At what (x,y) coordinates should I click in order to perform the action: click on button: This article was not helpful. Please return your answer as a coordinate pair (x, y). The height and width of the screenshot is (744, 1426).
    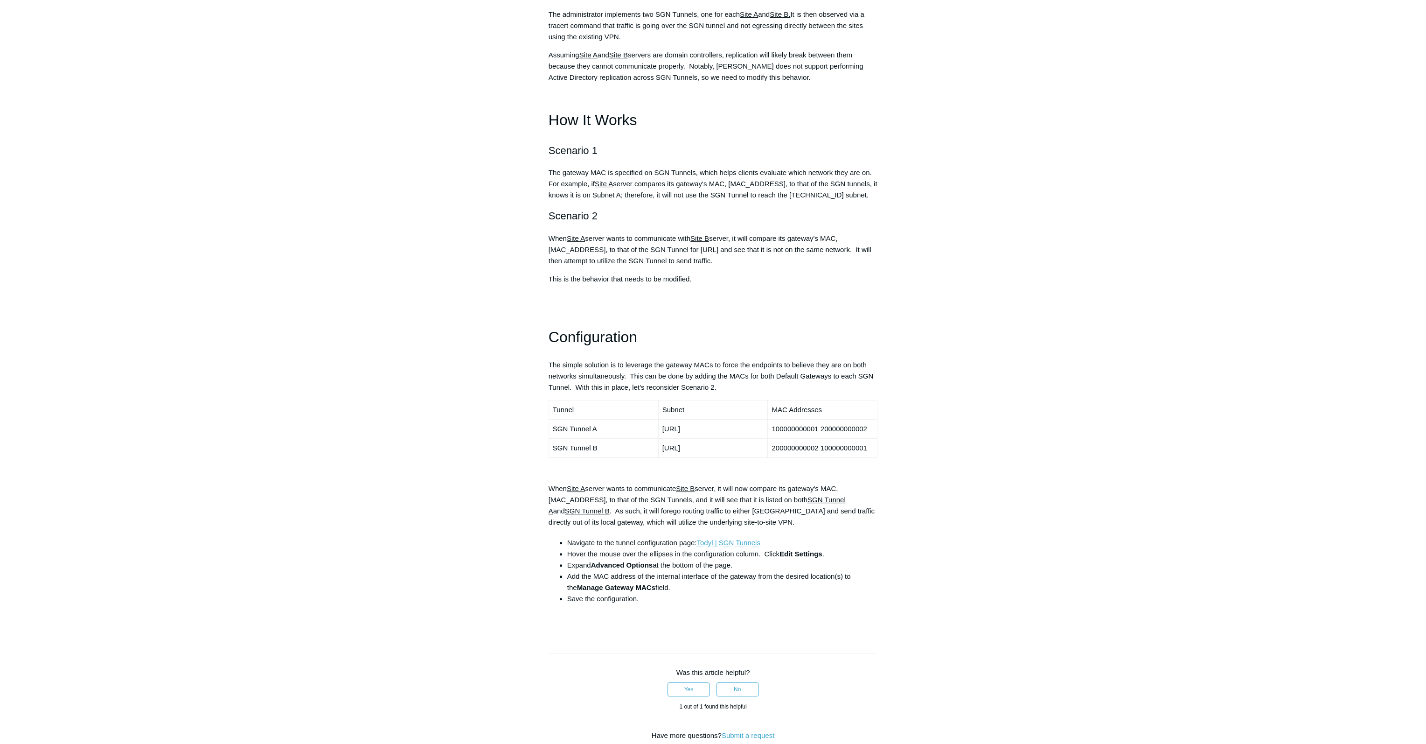
    Looking at the image, I should click on (738, 689).